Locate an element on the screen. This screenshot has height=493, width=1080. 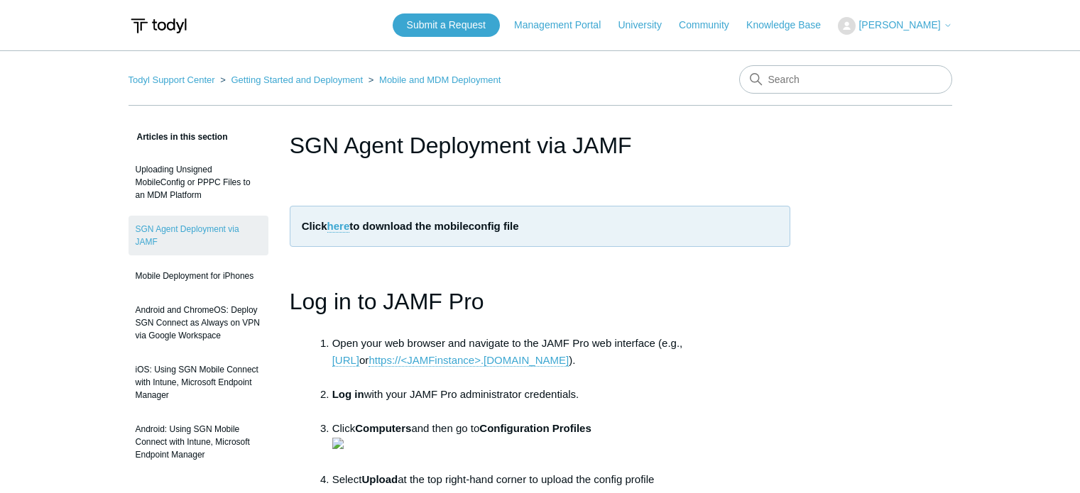
a: Knowledge Base is located at coordinates (790, 25).